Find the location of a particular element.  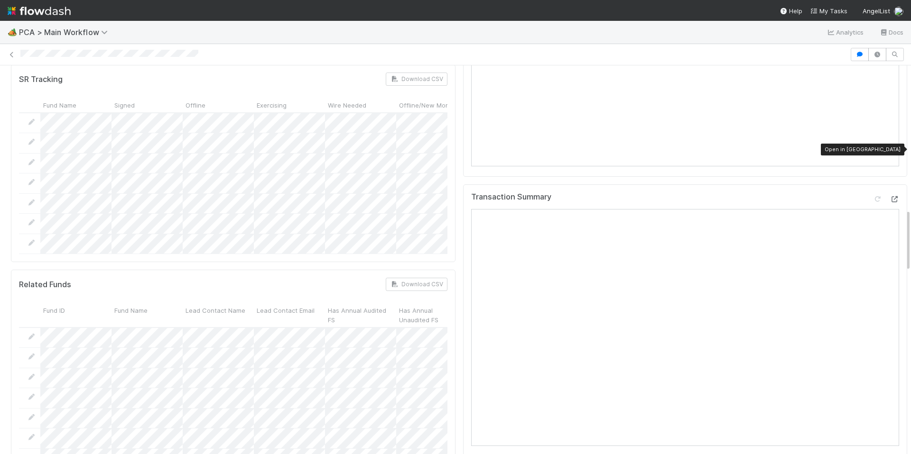

span: AngelList is located at coordinates (876, 11).